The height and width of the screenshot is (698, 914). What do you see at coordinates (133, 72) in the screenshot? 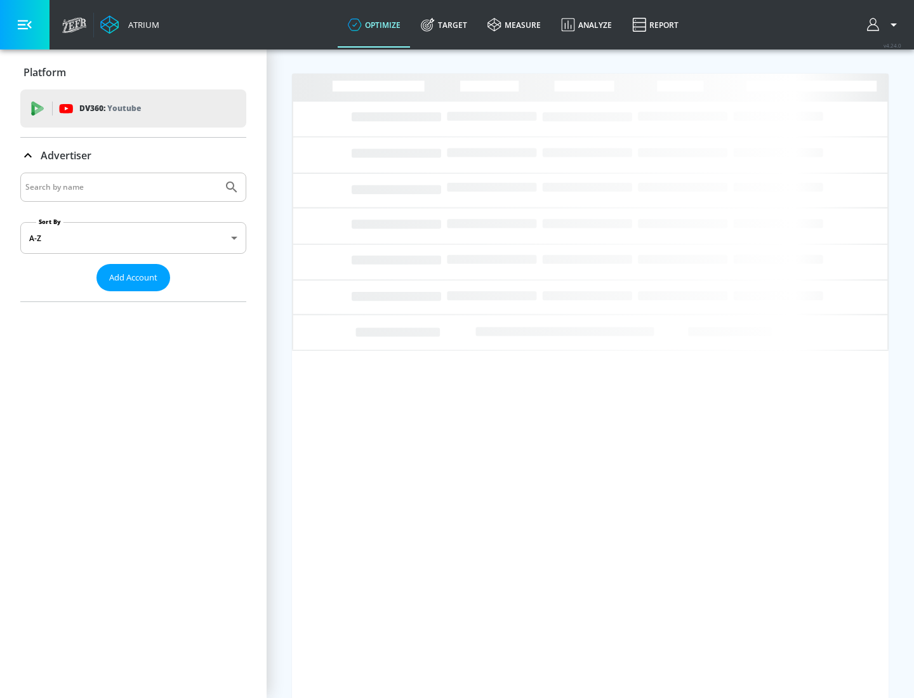
I see `div: Platform` at bounding box center [133, 72].